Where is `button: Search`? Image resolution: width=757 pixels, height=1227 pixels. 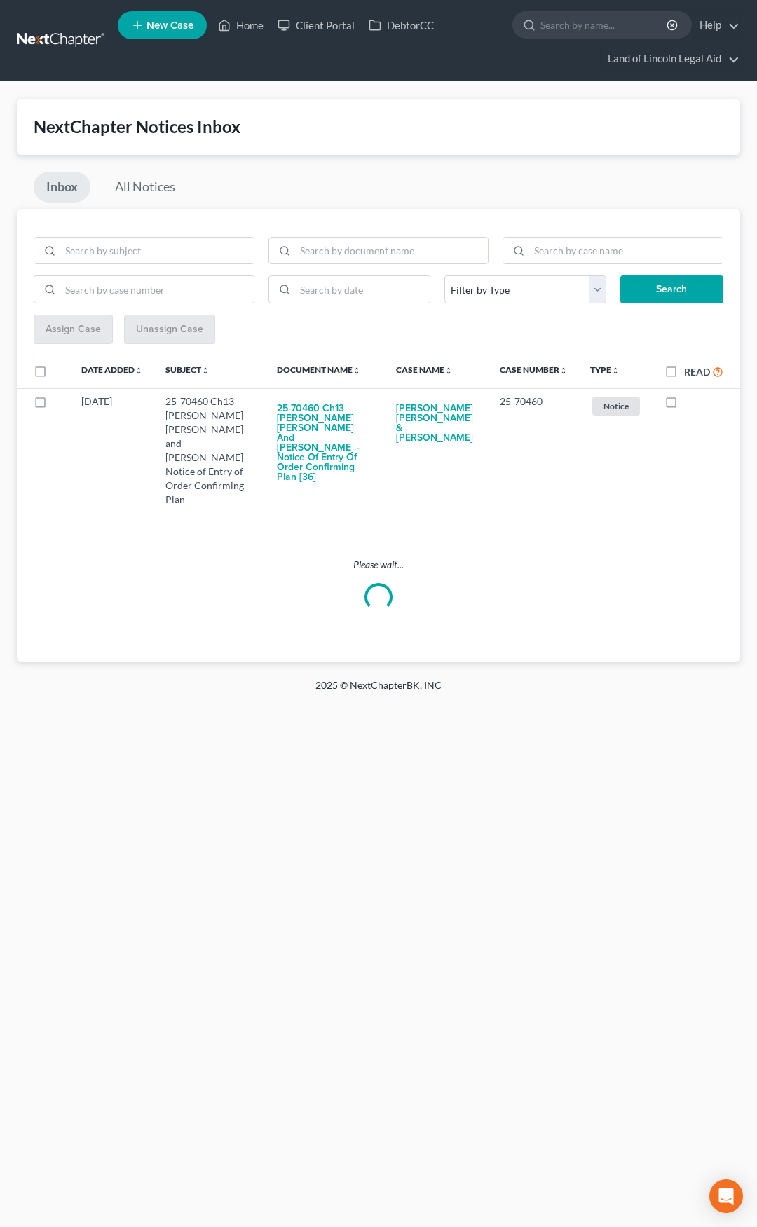 button: Search is located at coordinates (671, 289).